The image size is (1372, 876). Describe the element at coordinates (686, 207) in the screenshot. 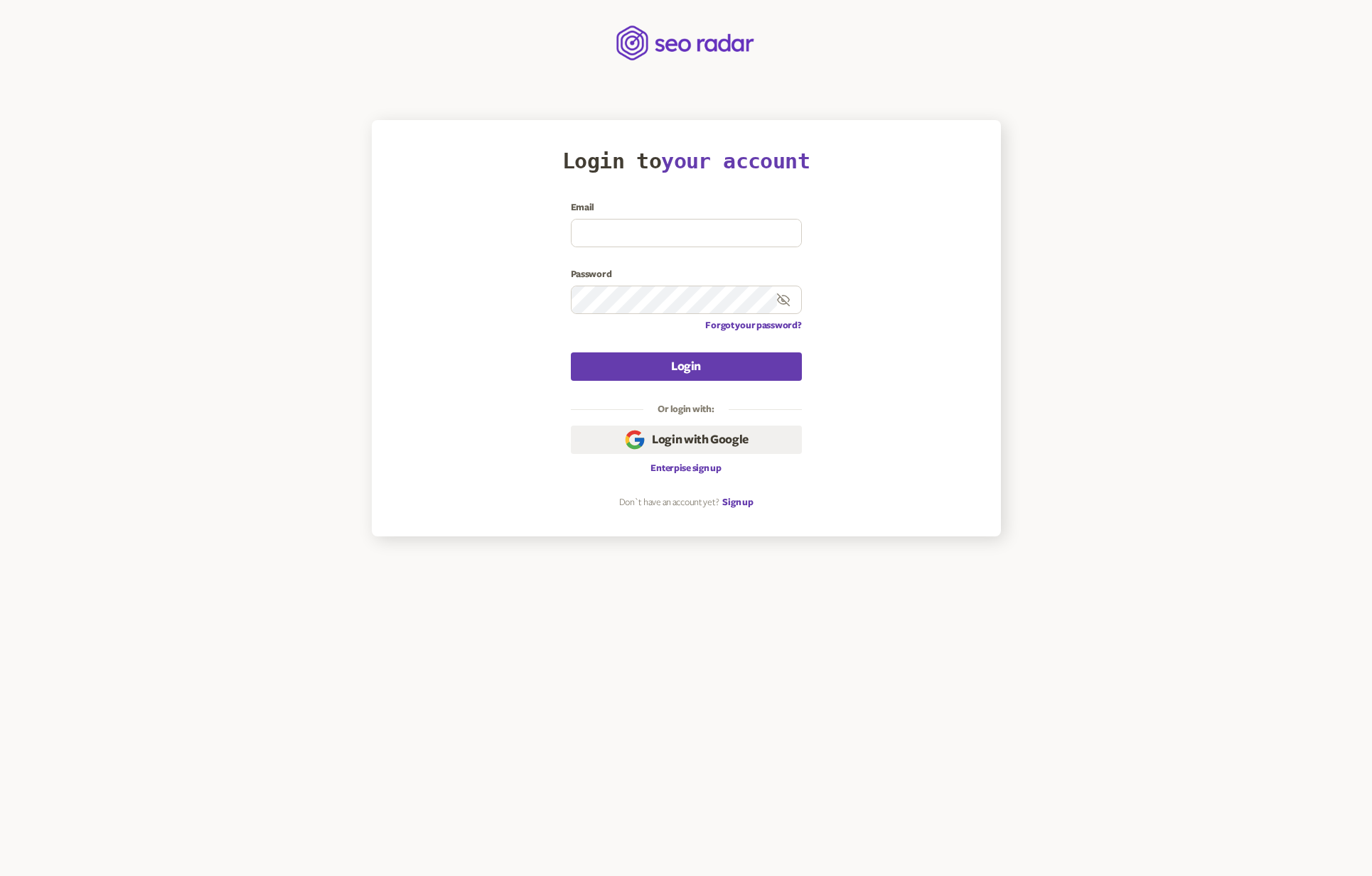

I see `label: Email` at that location.